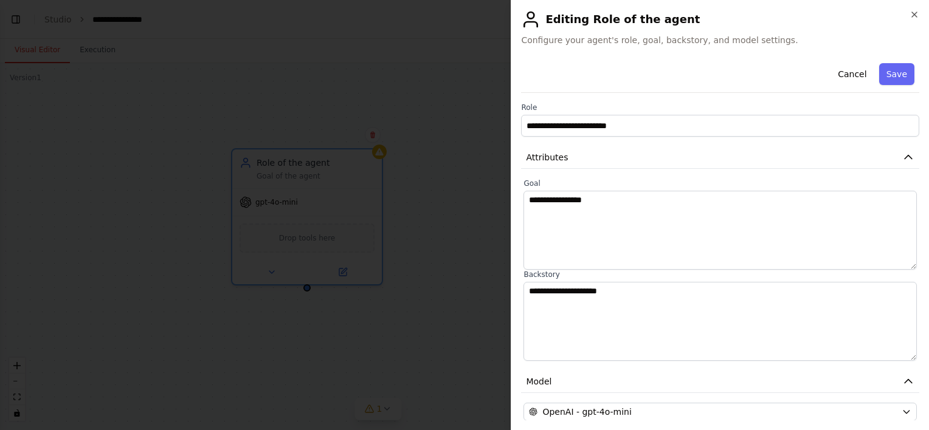  I want to click on button: Cancel, so click(852, 74).